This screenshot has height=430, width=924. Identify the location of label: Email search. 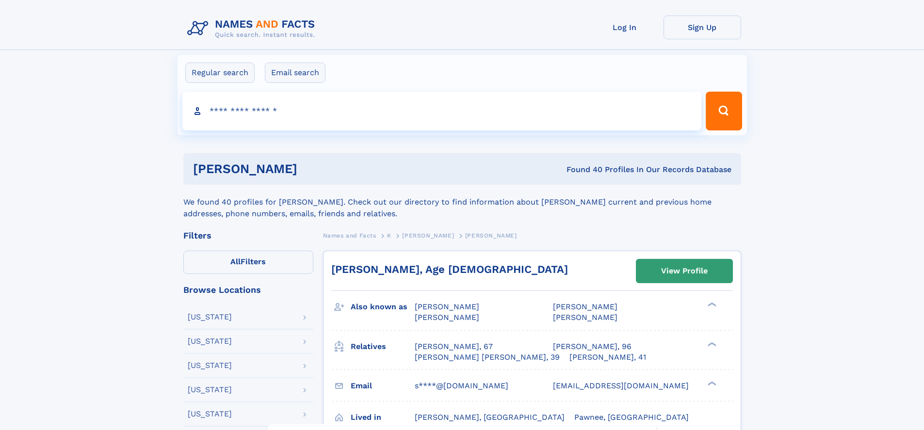
(295, 73).